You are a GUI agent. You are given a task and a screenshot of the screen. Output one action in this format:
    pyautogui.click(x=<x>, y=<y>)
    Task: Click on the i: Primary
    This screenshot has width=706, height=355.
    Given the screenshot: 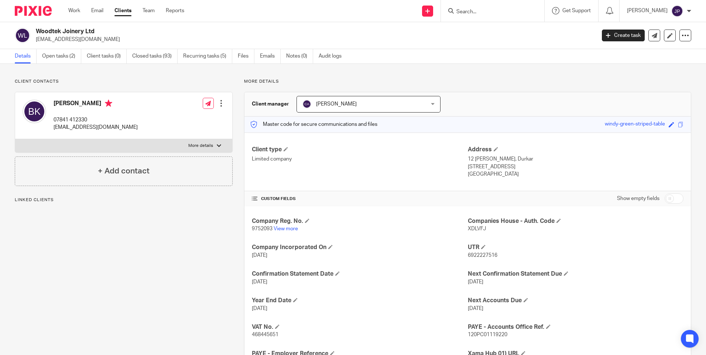 What is the action you would take?
    pyautogui.click(x=109, y=103)
    